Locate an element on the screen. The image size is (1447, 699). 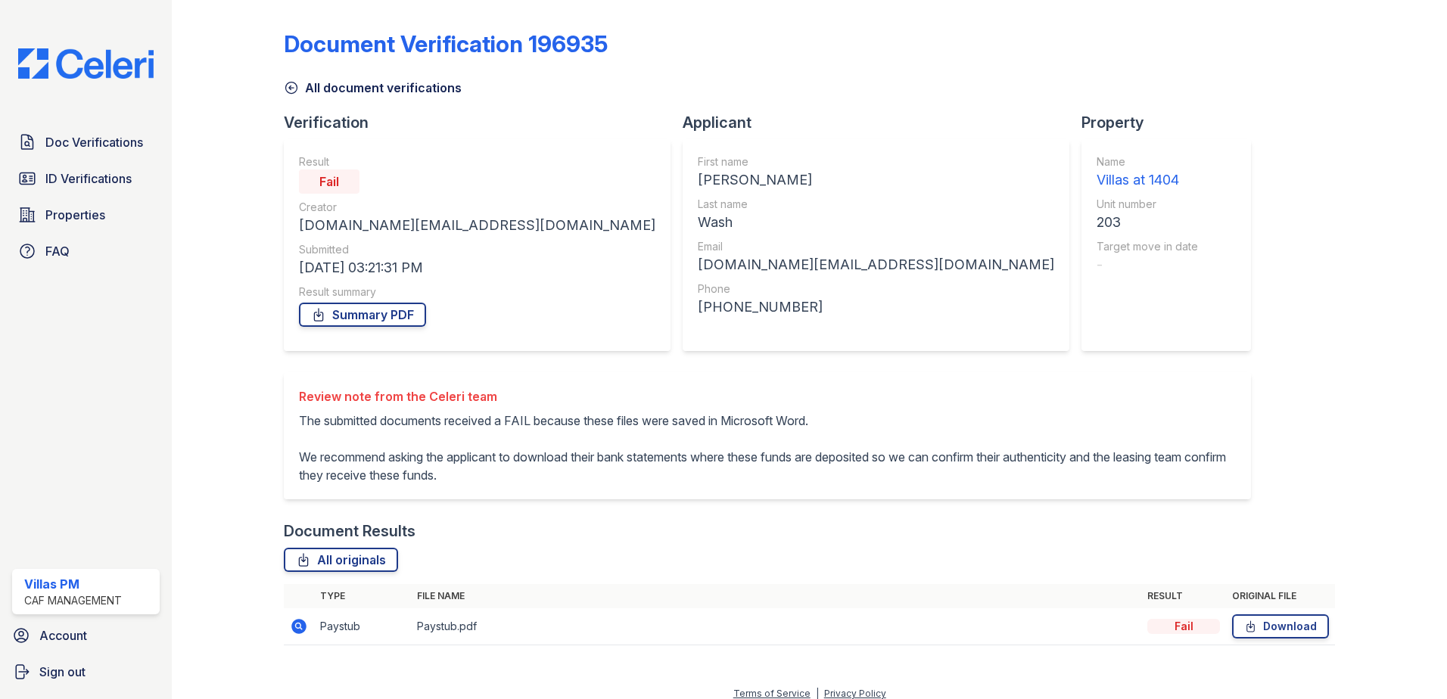
div: Email is located at coordinates (875, 247).